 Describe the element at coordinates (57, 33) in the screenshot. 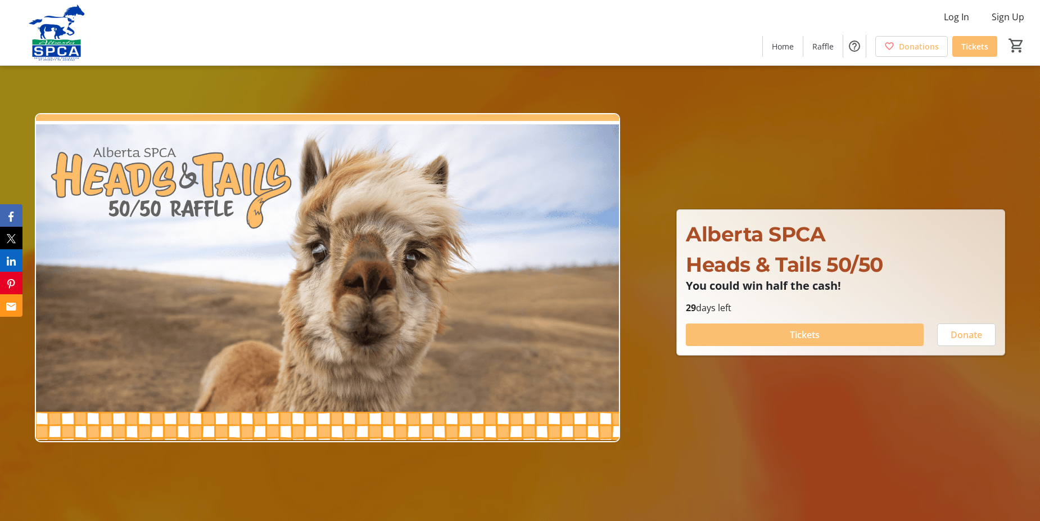

I see `img: Alberta SPCA's Logo` at that location.